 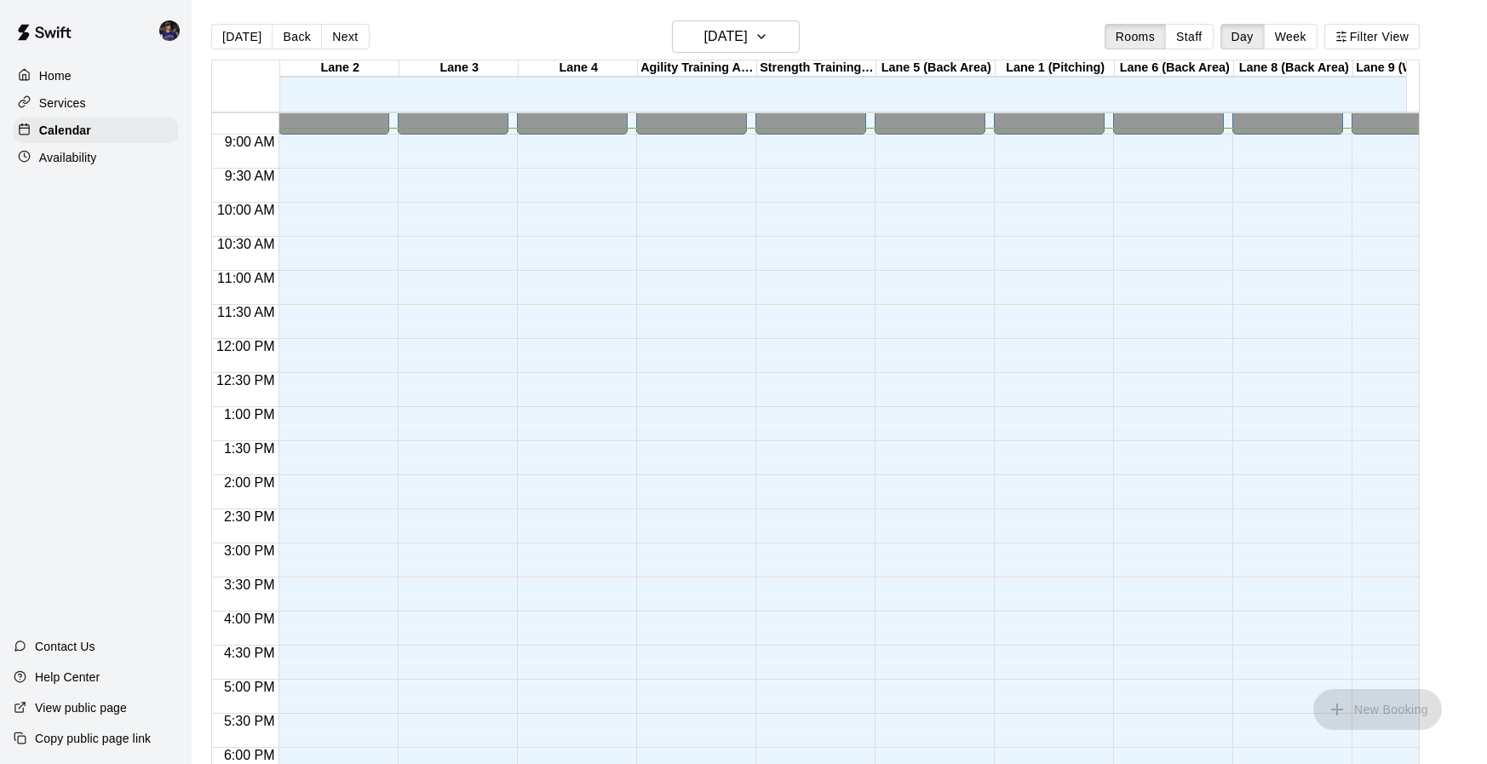 What do you see at coordinates (95, 76) in the screenshot?
I see `a: Home` at bounding box center [95, 76].